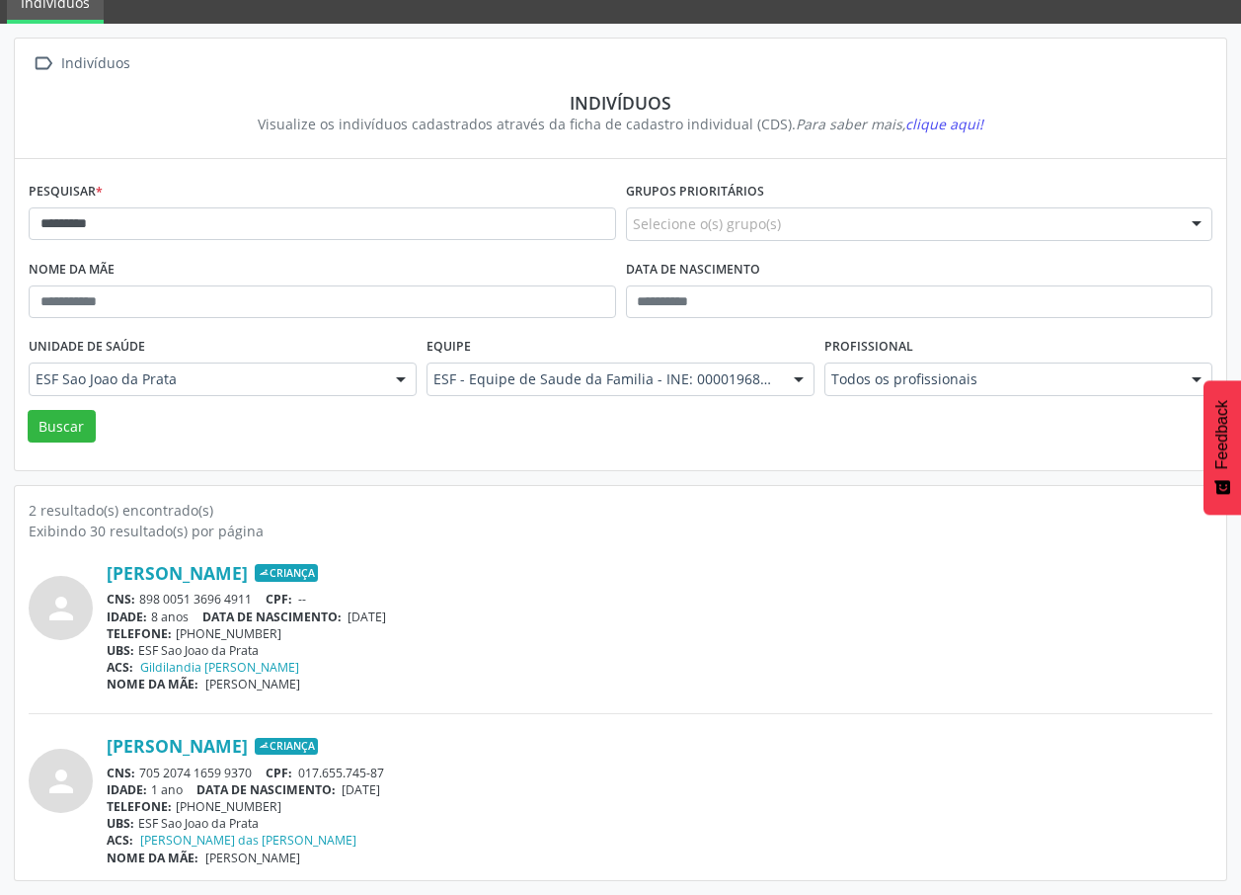 The width and height of the screenshot is (1241, 895). What do you see at coordinates (71, 270) in the screenshot?
I see `label: Nome da mãe` at bounding box center [71, 270].